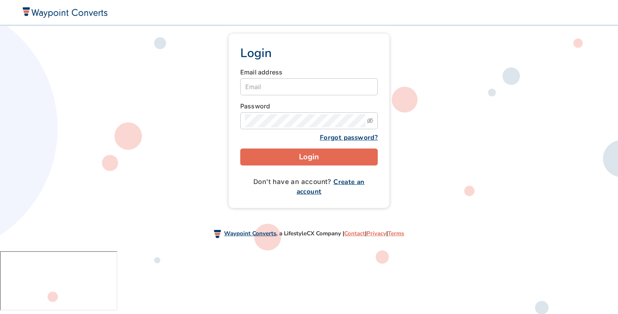 The width and height of the screenshot is (618, 314). Describe the element at coordinates (65, 12) in the screenshot. I see `img: Waypoint Converts Logo` at that location.